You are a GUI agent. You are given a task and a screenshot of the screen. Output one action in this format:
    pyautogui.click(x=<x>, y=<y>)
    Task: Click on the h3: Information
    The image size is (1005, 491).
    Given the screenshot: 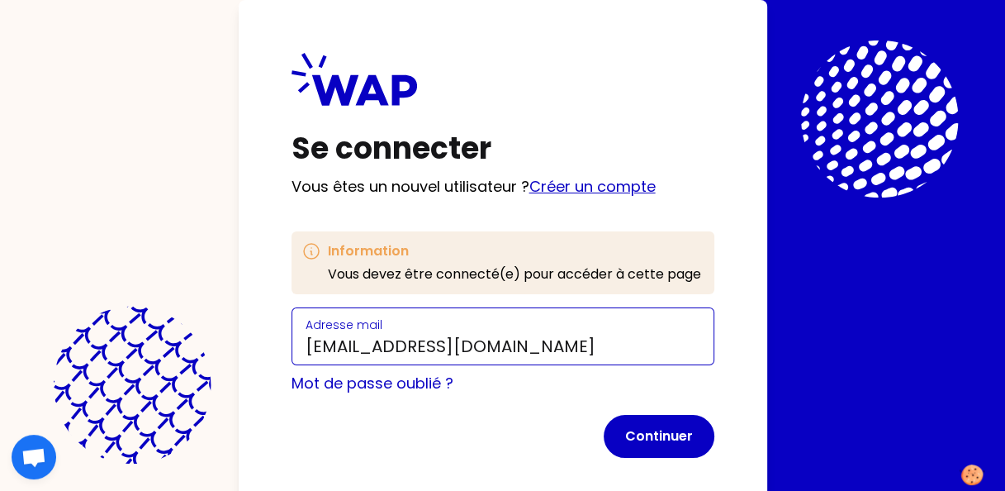 What is the action you would take?
    pyautogui.click(x=515, y=251)
    